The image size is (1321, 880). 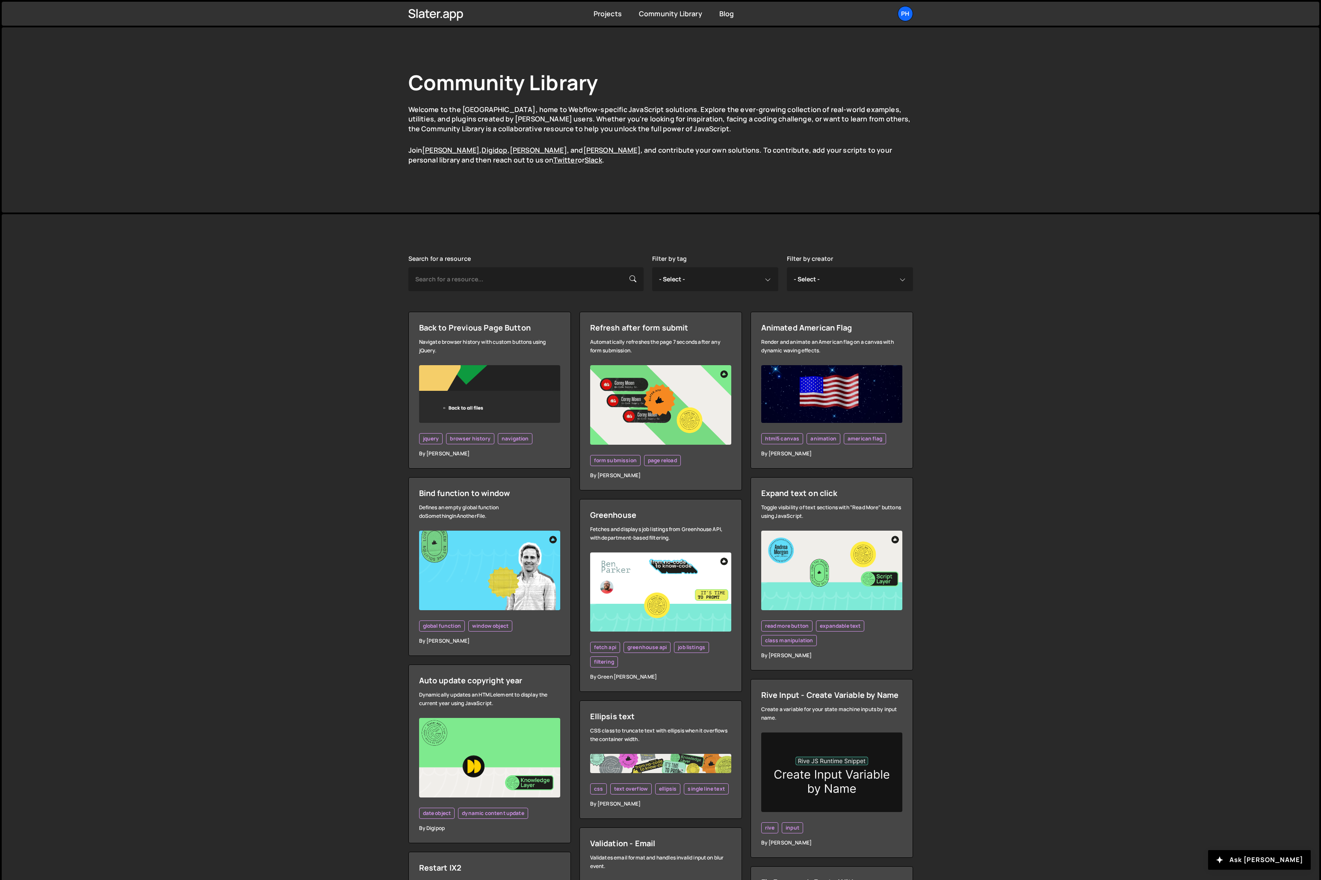 What do you see at coordinates (661, 735) in the screenshot?
I see `div: CSS class to truncate text with ellipsis when it overflows the container width.` at bounding box center [661, 735].